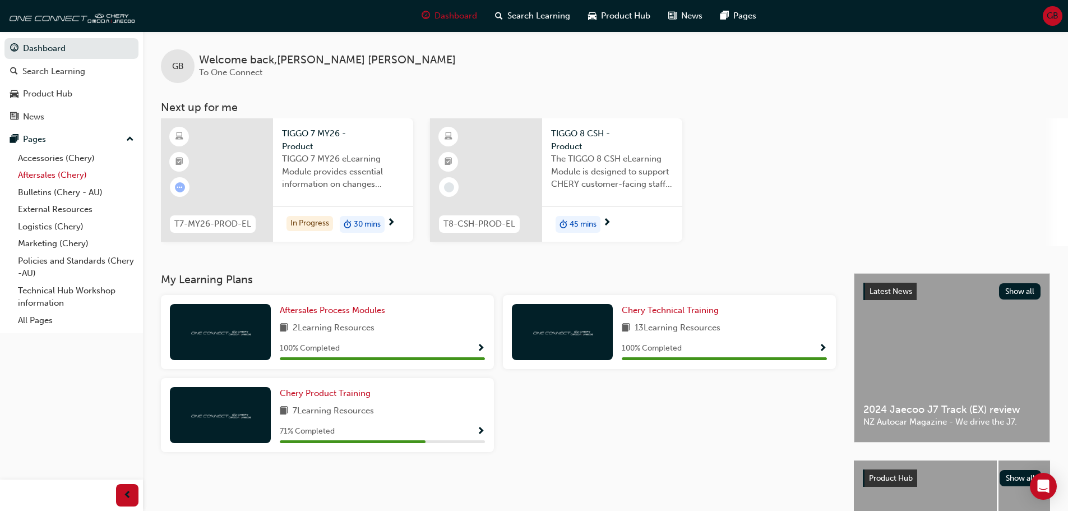 This screenshot has height=511, width=1068. Describe the element at coordinates (333, 411) in the screenshot. I see `span: 7 Learning Resources` at that location.